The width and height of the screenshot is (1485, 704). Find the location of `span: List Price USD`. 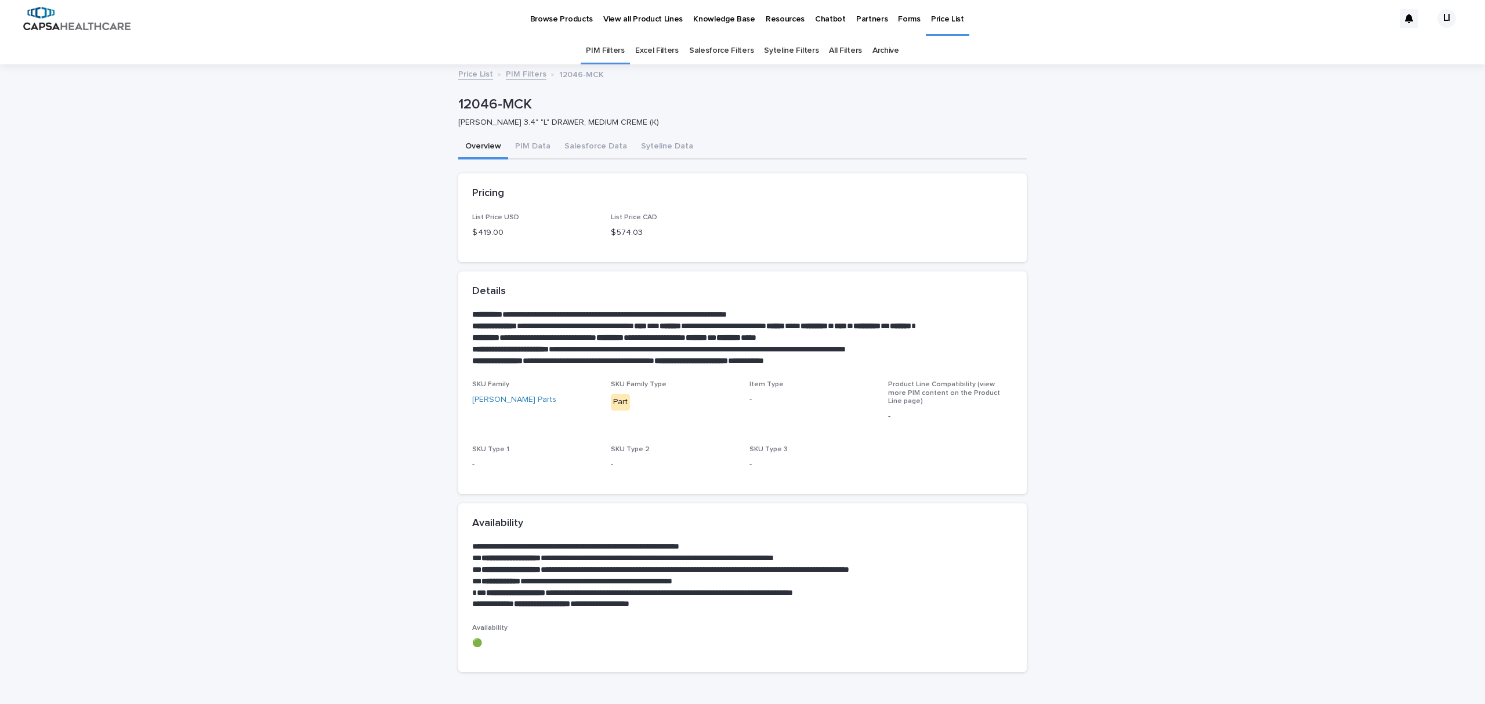

span: List Price USD is located at coordinates (495, 218).